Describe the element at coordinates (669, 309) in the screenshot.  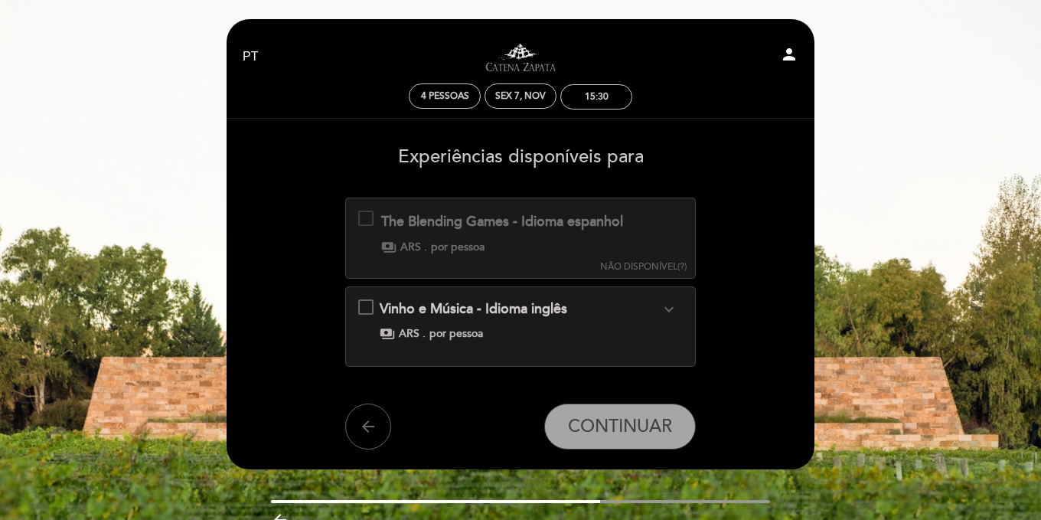
I see `i: expand_more` at that location.